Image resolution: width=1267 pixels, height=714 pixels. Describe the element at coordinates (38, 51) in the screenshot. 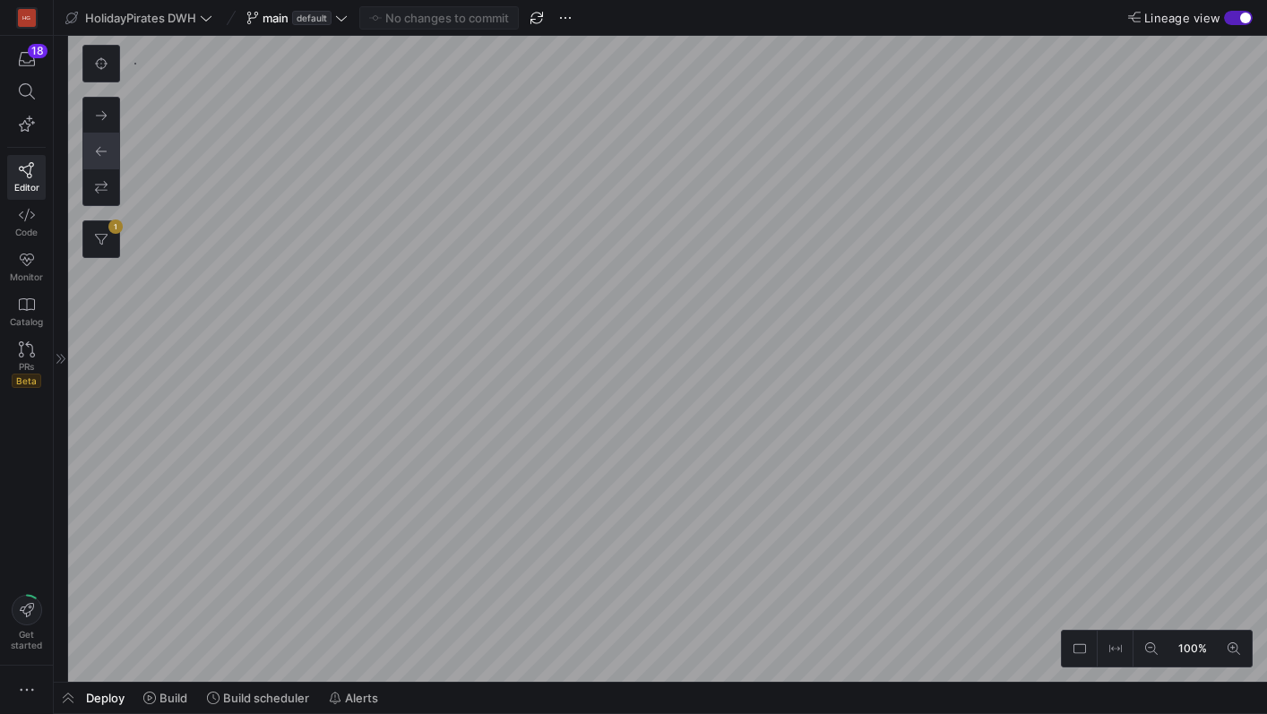

I see `div: 18` at that location.